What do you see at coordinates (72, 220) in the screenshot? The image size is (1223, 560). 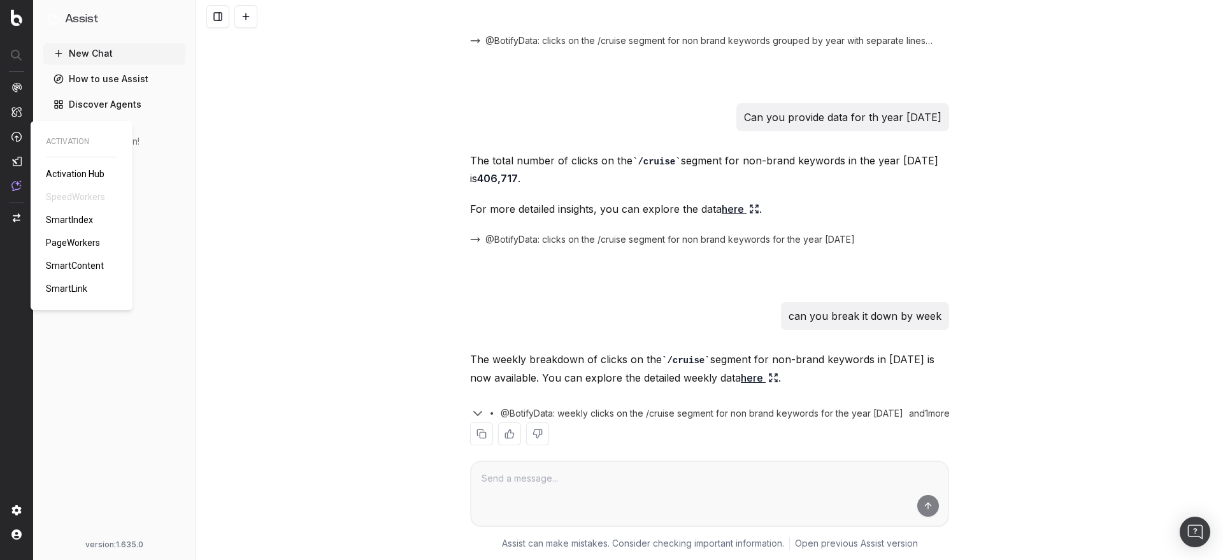 I see `a: SmartIndex` at bounding box center [72, 220].